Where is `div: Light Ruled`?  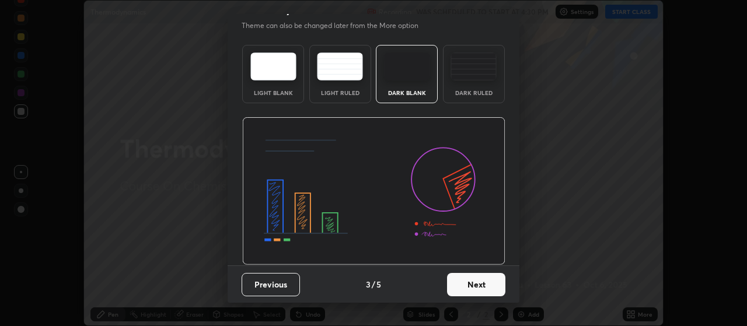 div: Light Ruled is located at coordinates (340, 93).